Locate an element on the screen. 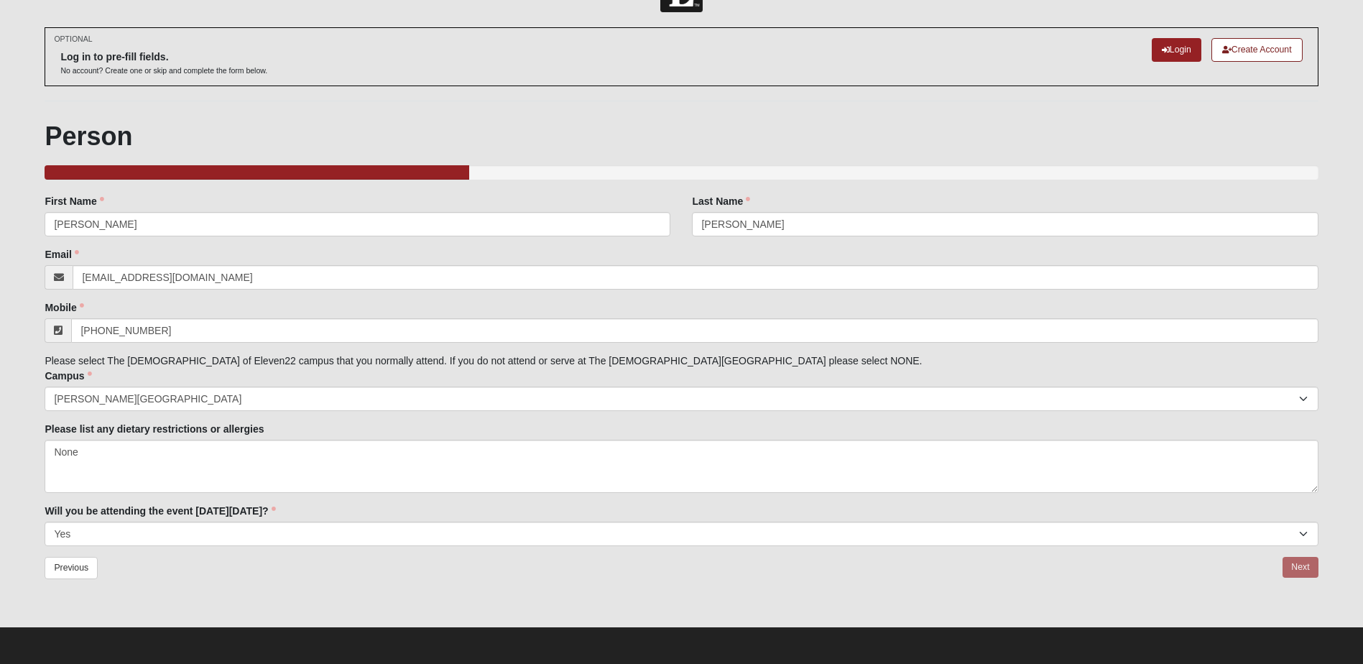 The width and height of the screenshot is (1363, 664). a: Previous is located at coordinates (71, 568).